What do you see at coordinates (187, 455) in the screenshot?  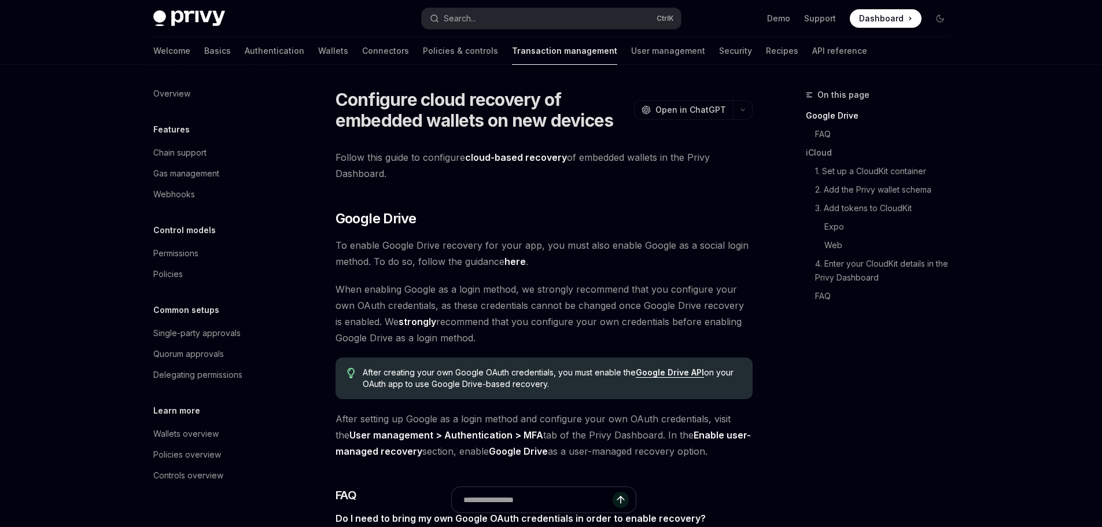 I see `div: Policies overview` at bounding box center [187, 455].